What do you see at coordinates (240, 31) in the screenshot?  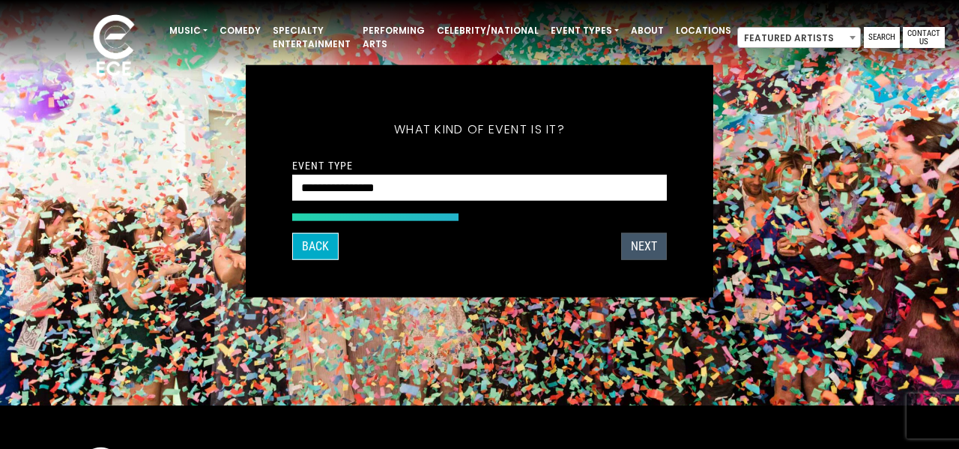 I see `a: Comedy` at bounding box center [240, 31].